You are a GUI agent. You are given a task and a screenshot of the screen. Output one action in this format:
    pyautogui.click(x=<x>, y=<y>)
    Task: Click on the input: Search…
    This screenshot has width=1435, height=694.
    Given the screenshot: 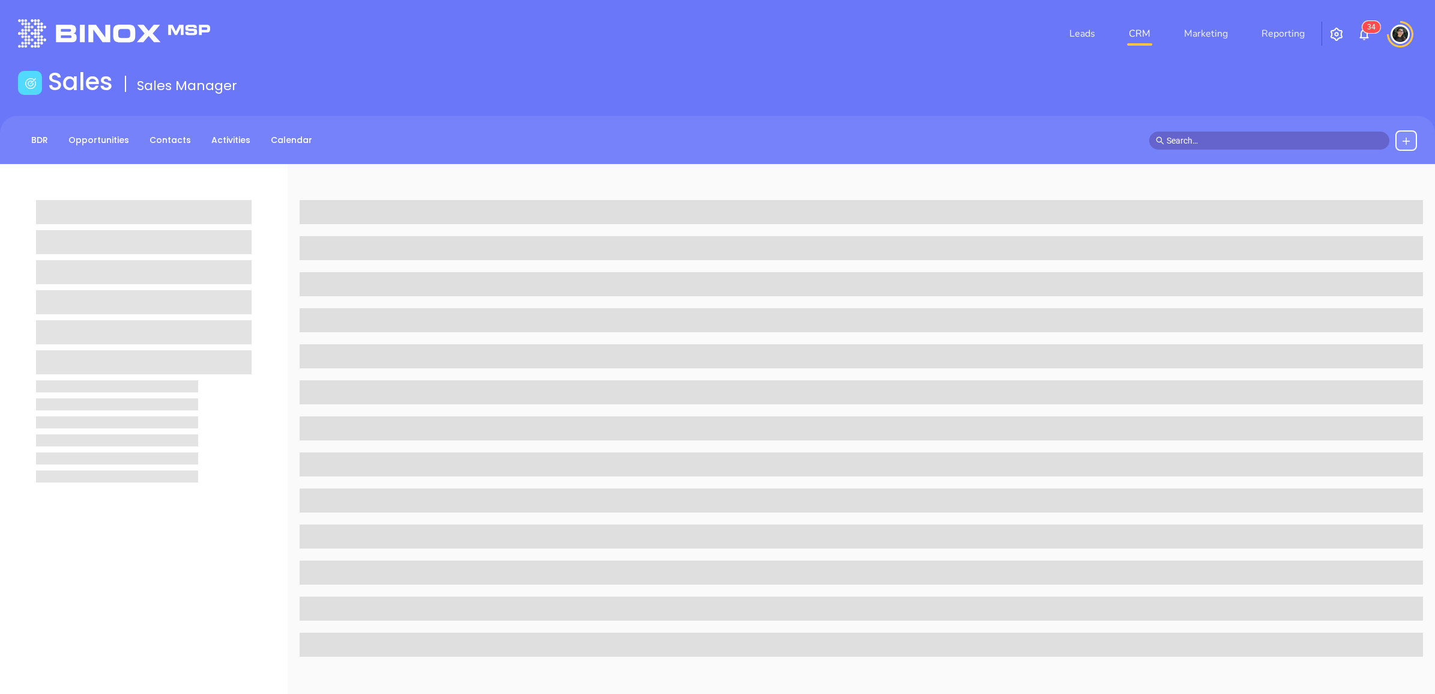 What is the action you would take?
    pyautogui.click(x=1275, y=141)
    